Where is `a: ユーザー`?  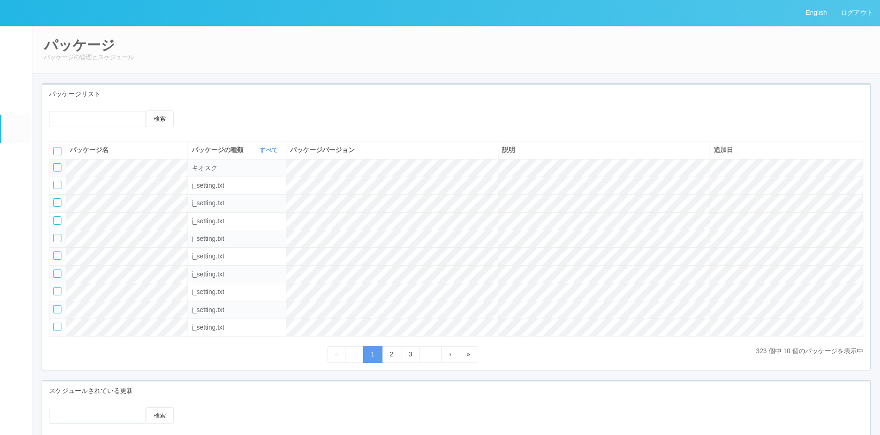 a: ユーザー is located at coordinates (17, 67).